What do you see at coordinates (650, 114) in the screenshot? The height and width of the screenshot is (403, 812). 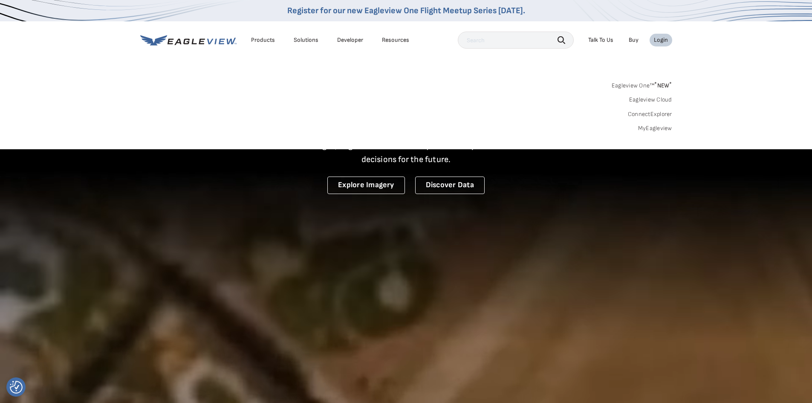 I see `a: ConnectExplorer` at bounding box center [650, 114].